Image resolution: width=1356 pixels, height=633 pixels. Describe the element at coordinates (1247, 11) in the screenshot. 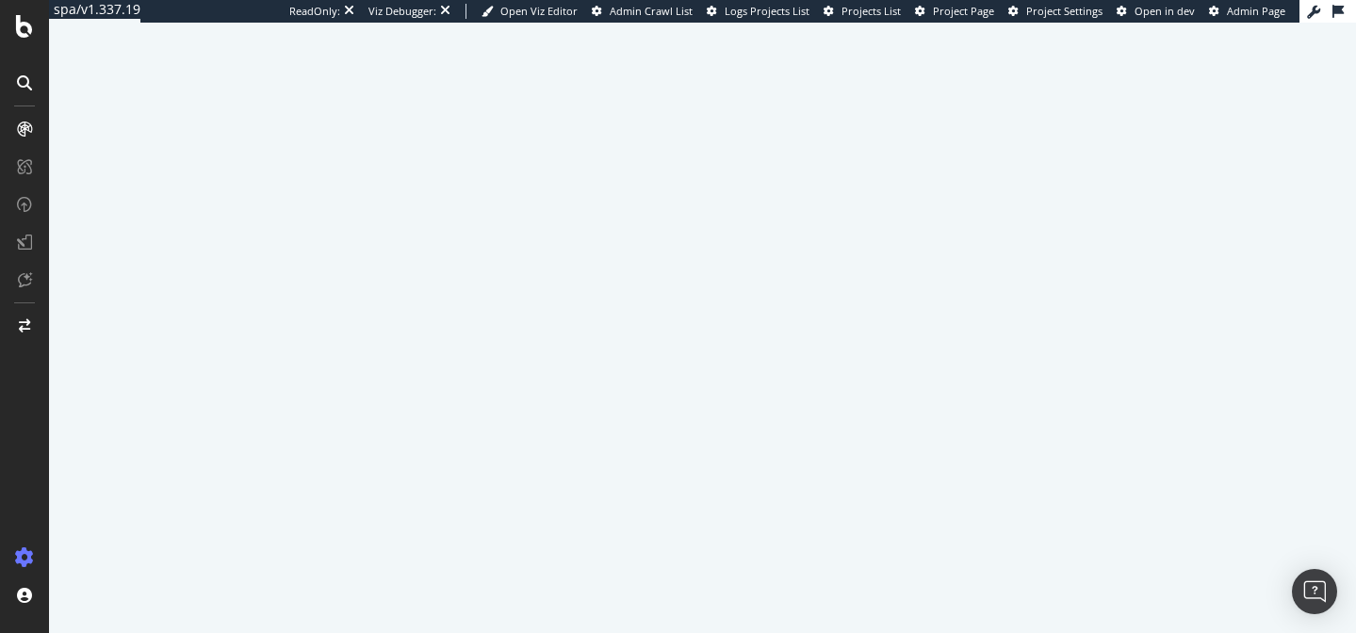

I see `a: Admin Page` at that location.